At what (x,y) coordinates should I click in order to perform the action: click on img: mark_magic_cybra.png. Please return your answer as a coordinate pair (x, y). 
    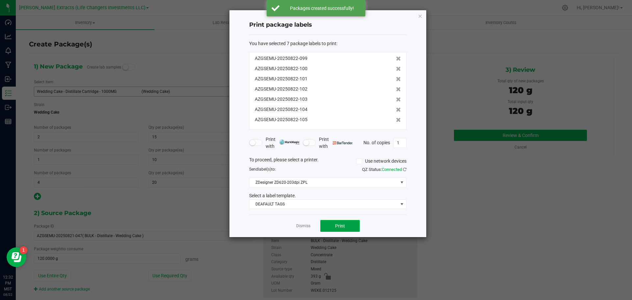
    Looking at the image, I should click on (289, 142).